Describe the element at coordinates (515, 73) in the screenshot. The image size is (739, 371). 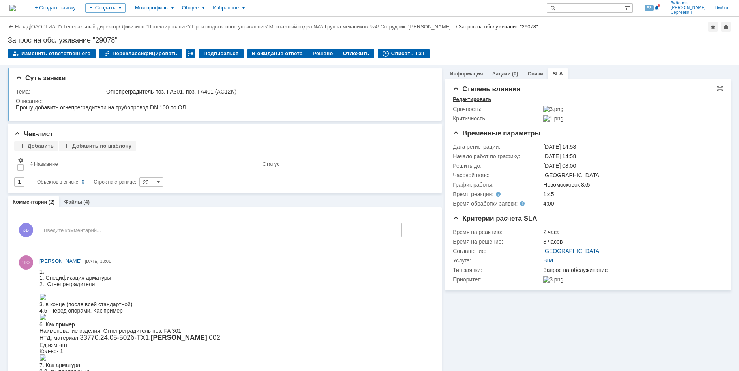
I see `div: (0)` at that location.